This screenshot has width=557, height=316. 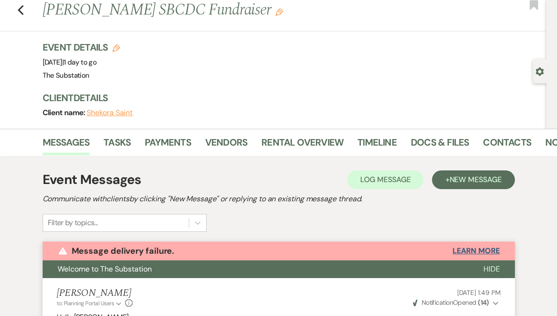 What do you see at coordinates (110, 113) in the screenshot?
I see `button: Shekora Saint` at bounding box center [110, 113].